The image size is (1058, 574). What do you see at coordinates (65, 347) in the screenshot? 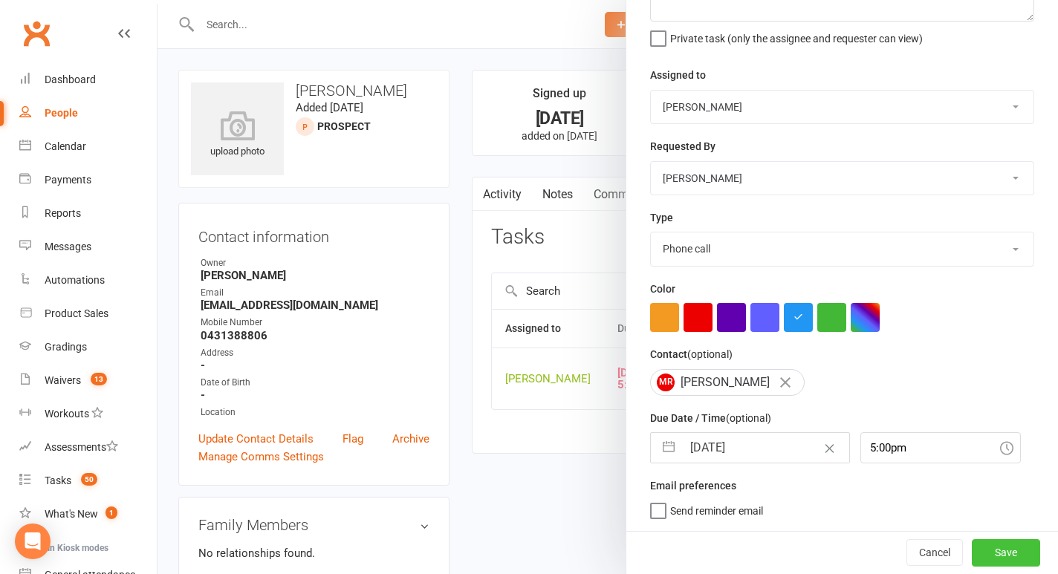
I see `div: Gradings` at bounding box center [65, 347].